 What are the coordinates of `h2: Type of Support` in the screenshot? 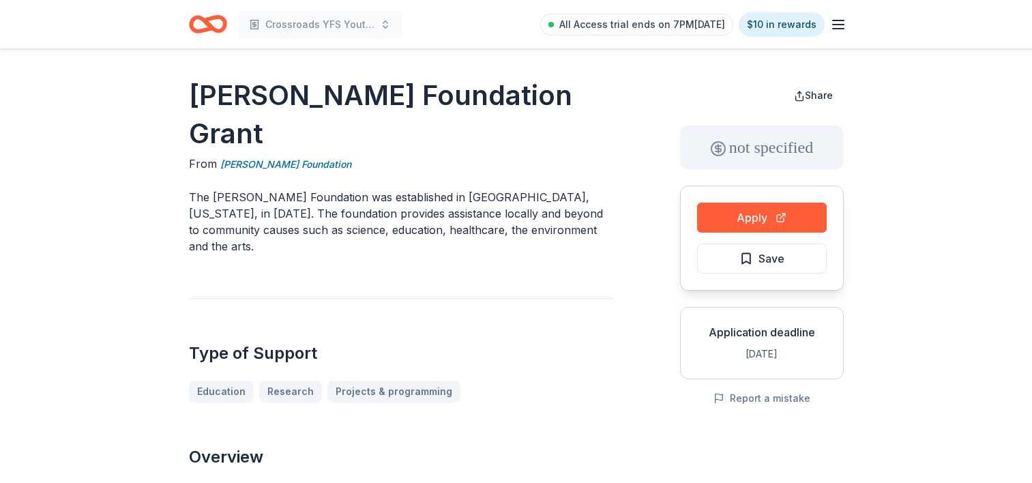 It's located at (402, 353).